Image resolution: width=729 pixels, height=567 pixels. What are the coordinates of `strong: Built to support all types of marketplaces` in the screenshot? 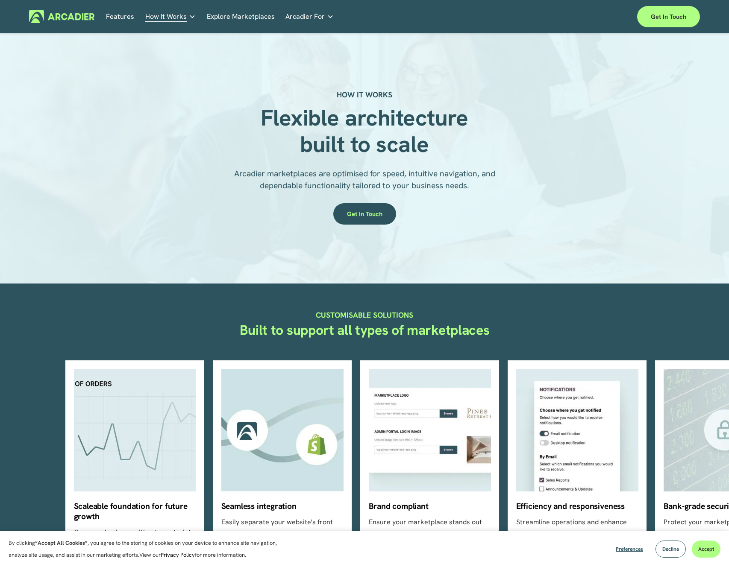 It's located at (364, 330).